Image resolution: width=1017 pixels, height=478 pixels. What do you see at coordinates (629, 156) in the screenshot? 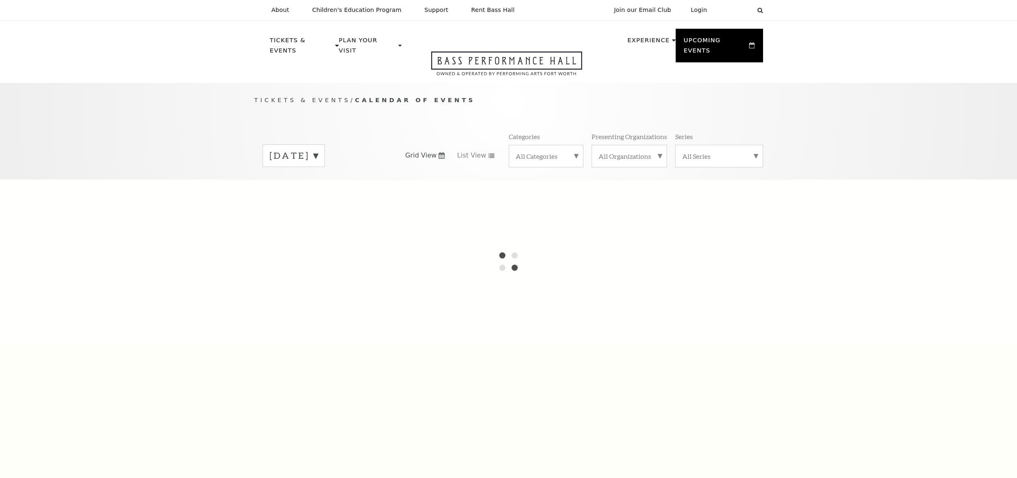
I see `label: All Organizations` at bounding box center [629, 156].